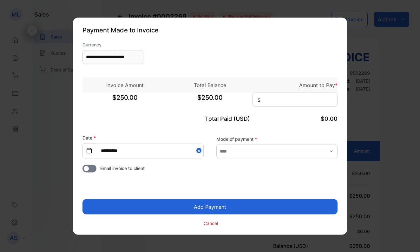 The height and width of the screenshot is (252, 420). What do you see at coordinates (210, 118) in the screenshot?
I see `p: Total Paid (USD)` at bounding box center [210, 118].